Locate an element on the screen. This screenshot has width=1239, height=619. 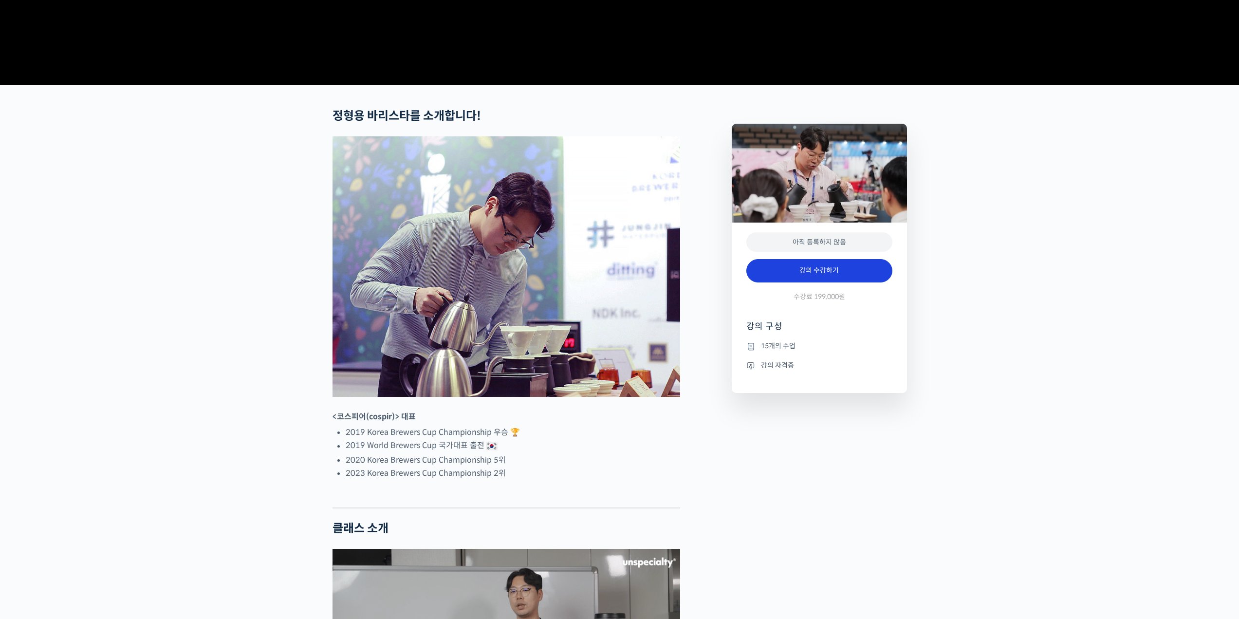
li: 강의 자격증 is located at coordinates (820, 365).